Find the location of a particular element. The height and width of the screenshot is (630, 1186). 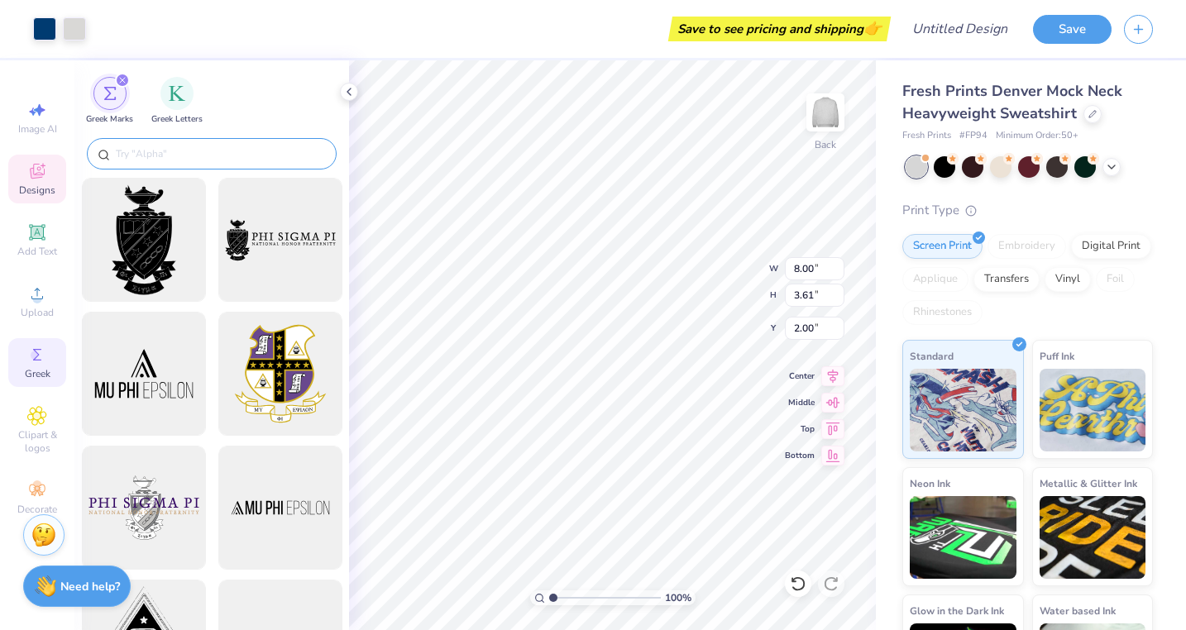

span: Fresh Prints is located at coordinates (926, 136).